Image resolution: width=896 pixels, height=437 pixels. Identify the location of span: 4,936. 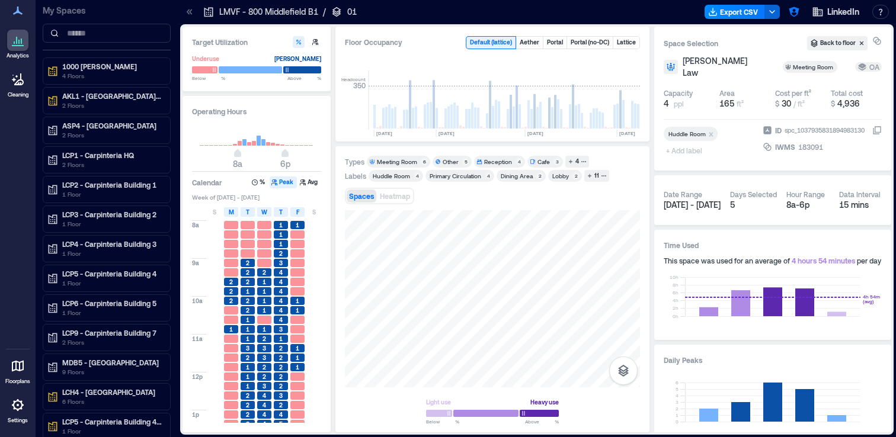
(848, 103).